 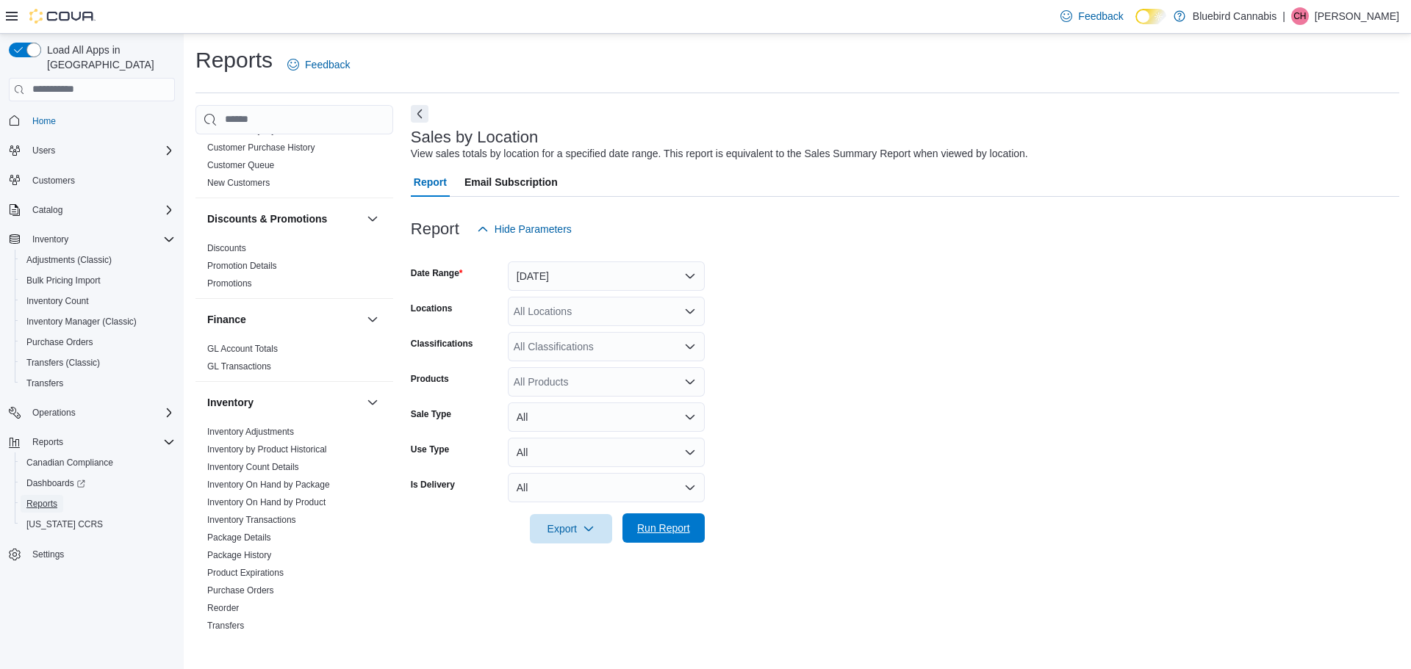 I want to click on a: Inventory by Product Historical, so click(x=267, y=450).